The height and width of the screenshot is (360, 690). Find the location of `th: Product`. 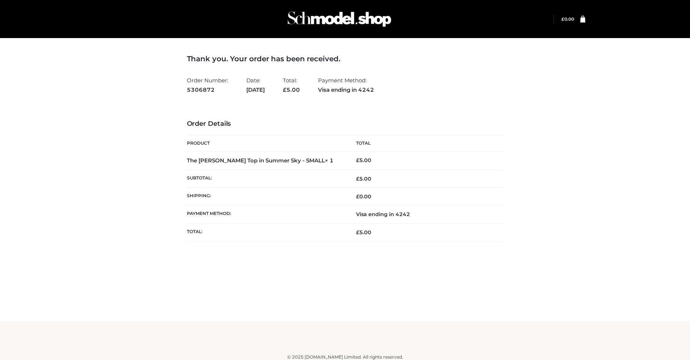

th: Product is located at coordinates (266, 143).